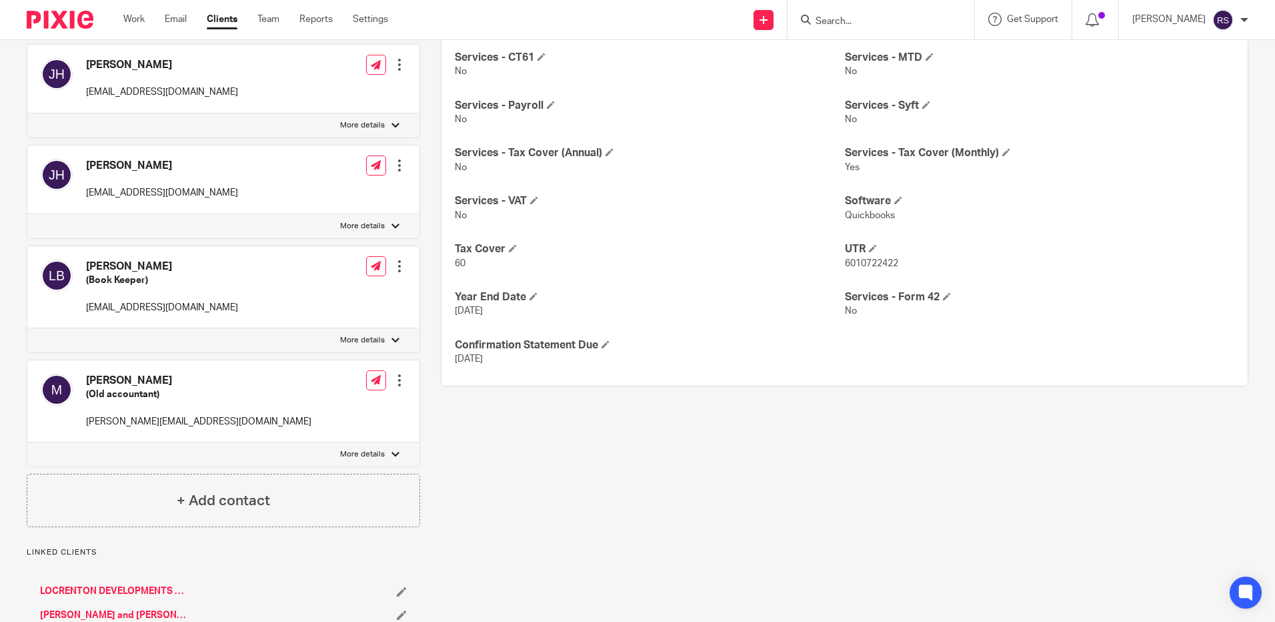 The width and height of the screenshot is (1275, 622). I want to click on h4: Services - MTD, so click(1040, 57).